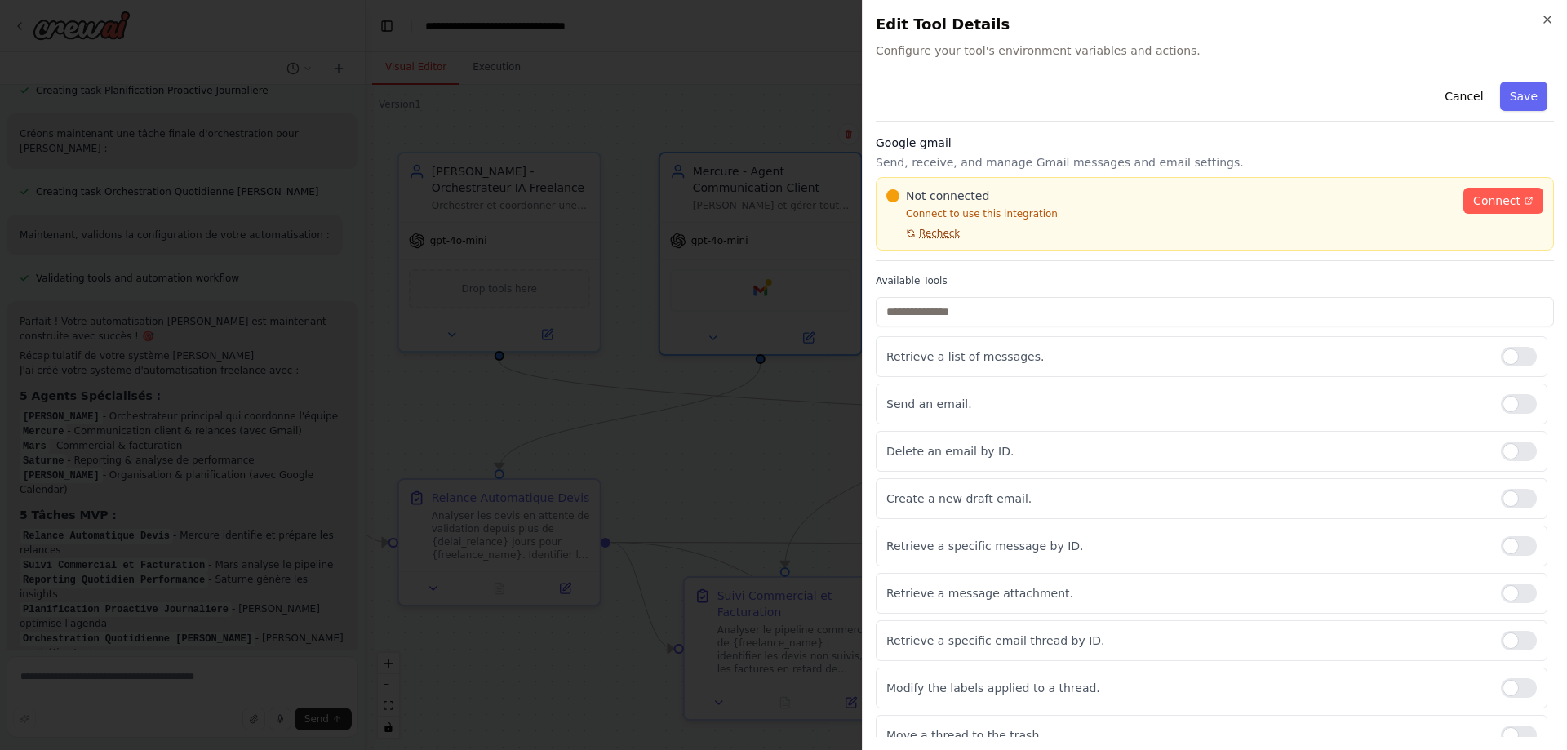 Image resolution: width=1567 pixels, height=750 pixels. What do you see at coordinates (1215, 281) in the screenshot?
I see `label: Available Tools` at bounding box center [1215, 281].